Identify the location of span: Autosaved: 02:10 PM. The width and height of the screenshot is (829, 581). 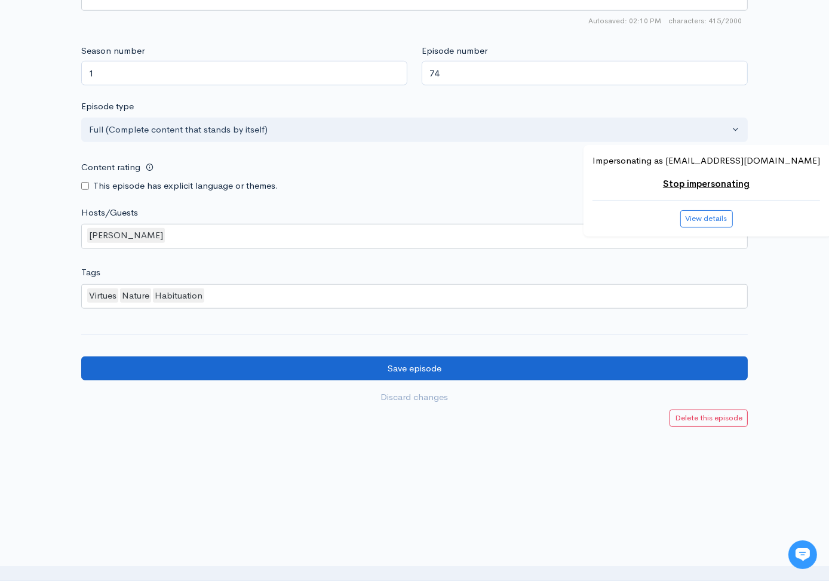
(625, 21).